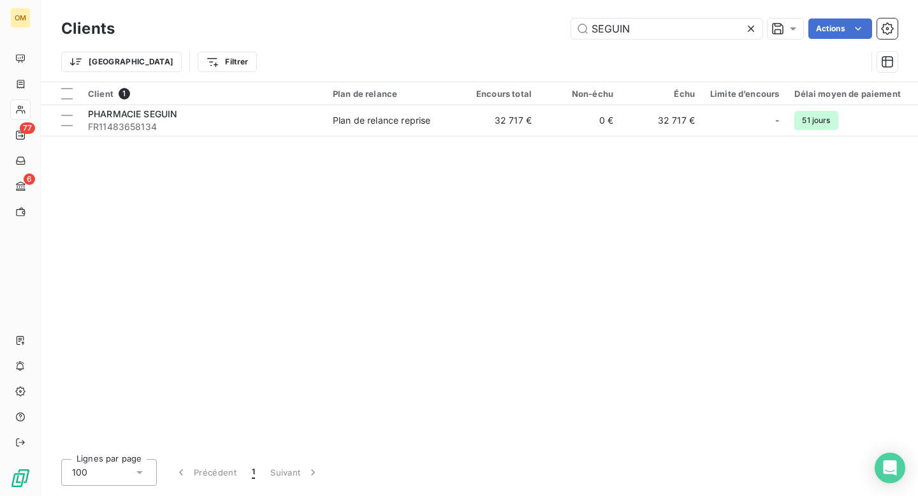 The image size is (918, 496). I want to click on span: Client, so click(101, 94).